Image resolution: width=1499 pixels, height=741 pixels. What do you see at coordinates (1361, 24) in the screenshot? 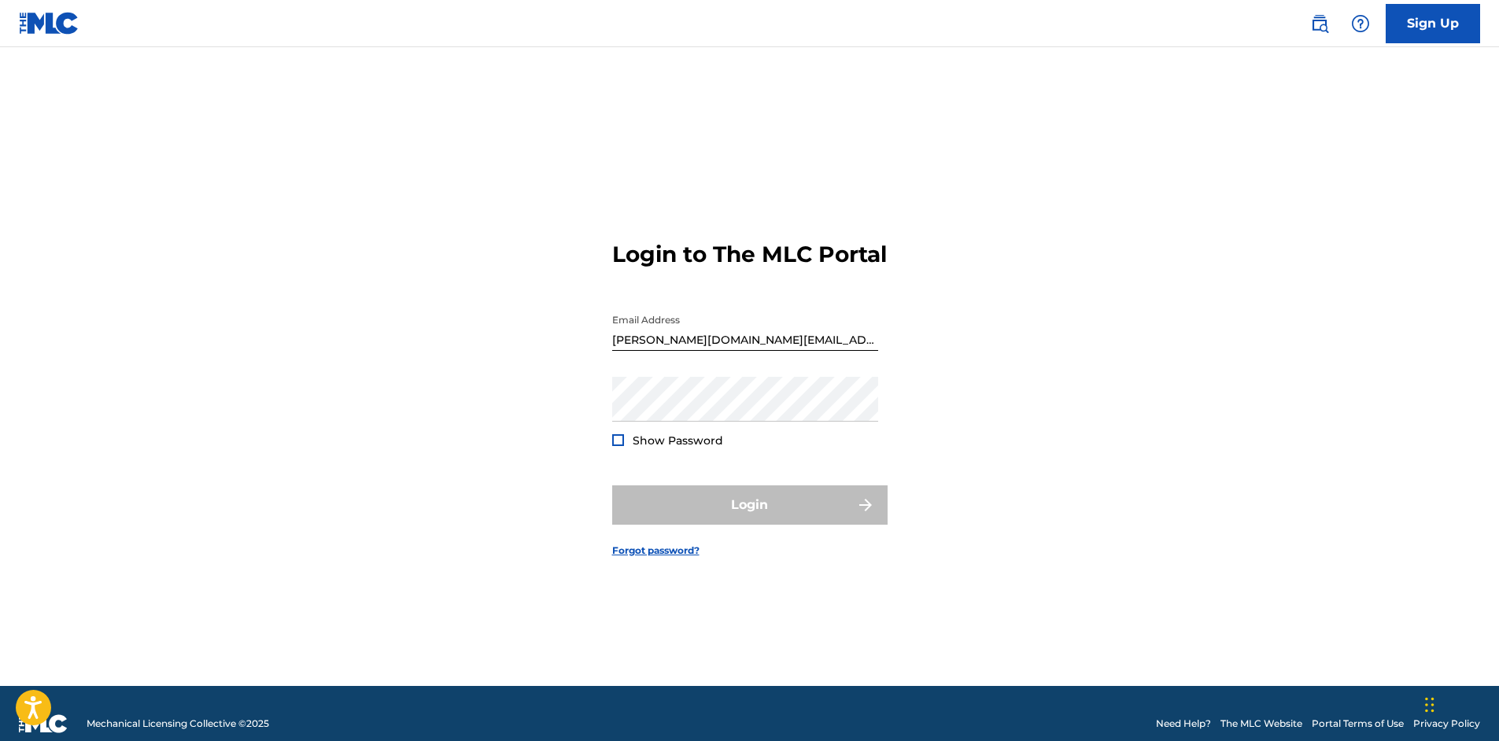
I see `img: help` at bounding box center [1361, 24].